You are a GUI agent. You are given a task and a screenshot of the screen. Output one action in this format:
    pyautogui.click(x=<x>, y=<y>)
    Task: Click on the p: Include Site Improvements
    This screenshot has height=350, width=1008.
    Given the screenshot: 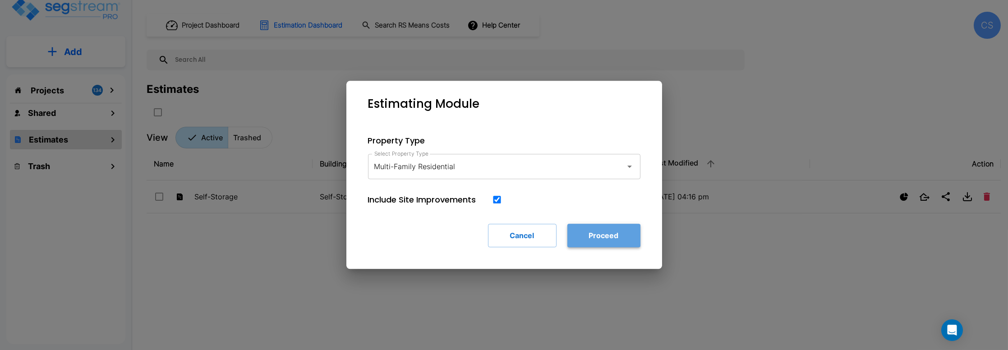 What is the action you would take?
    pyautogui.click(x=422, y=199)
    